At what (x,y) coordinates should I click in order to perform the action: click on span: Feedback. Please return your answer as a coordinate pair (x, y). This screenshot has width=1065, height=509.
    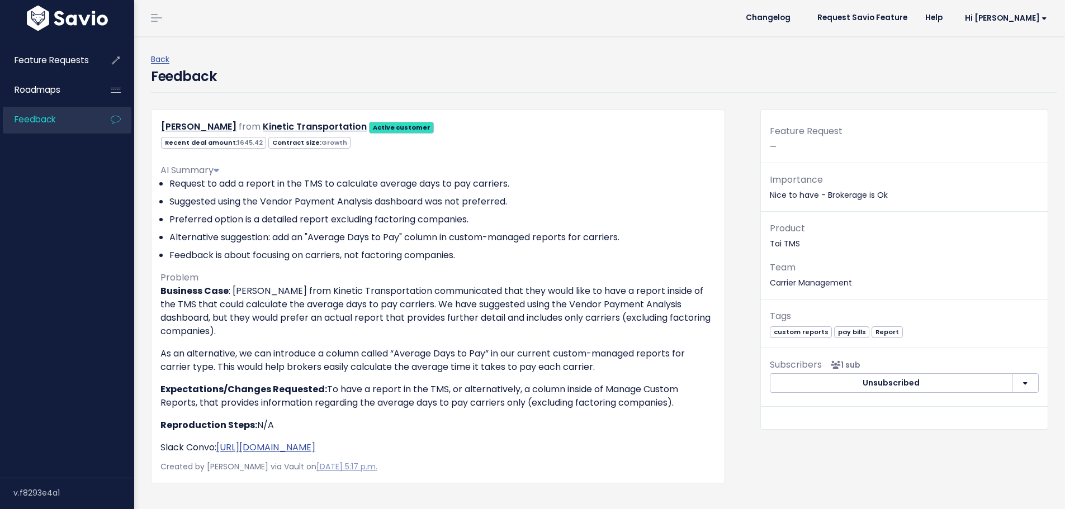
    Looking at the image, I should click on (35, 119).